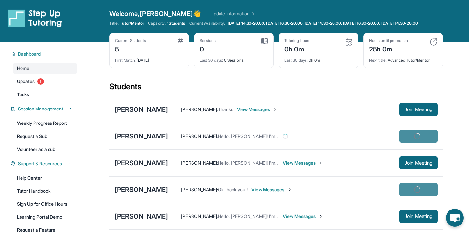 This screenshot has height=232, width=469. What do you see at coordinates (276, 89) in the screenshot?
I see `div: Students` at bounding box center [276, 89].